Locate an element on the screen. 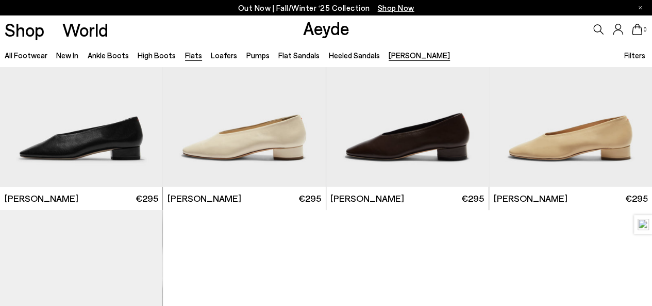 This screenshot has height=306, width=652. a: World is located at coordinates (85, 29).